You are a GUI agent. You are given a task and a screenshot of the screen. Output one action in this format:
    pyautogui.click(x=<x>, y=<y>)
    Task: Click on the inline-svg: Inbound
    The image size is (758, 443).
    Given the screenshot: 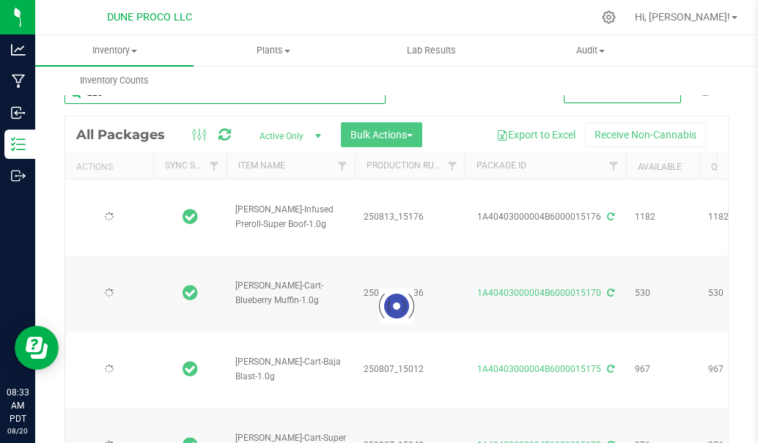 What is the action you would take?
    pyautogui.click(x=18, y=113)
    